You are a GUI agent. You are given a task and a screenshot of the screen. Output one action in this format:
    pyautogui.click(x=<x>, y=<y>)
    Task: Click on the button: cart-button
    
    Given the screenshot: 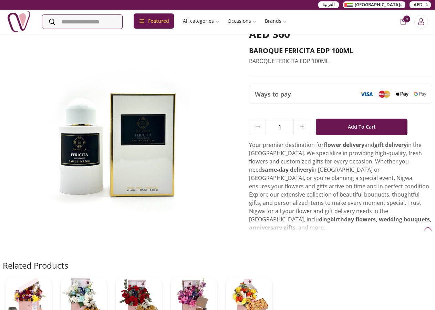 What is the action you would take?
    pyautogui.click(x=403, y=22)
    